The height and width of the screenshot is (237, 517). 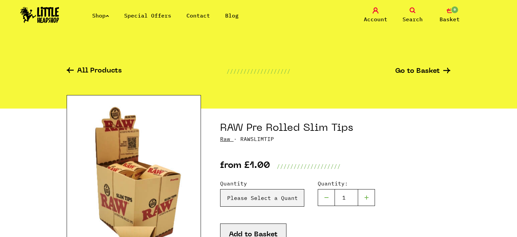 What do you see at coordinates (413, 15) in the screenshot?
I see `a: Search` at bounding box center [413, 15].